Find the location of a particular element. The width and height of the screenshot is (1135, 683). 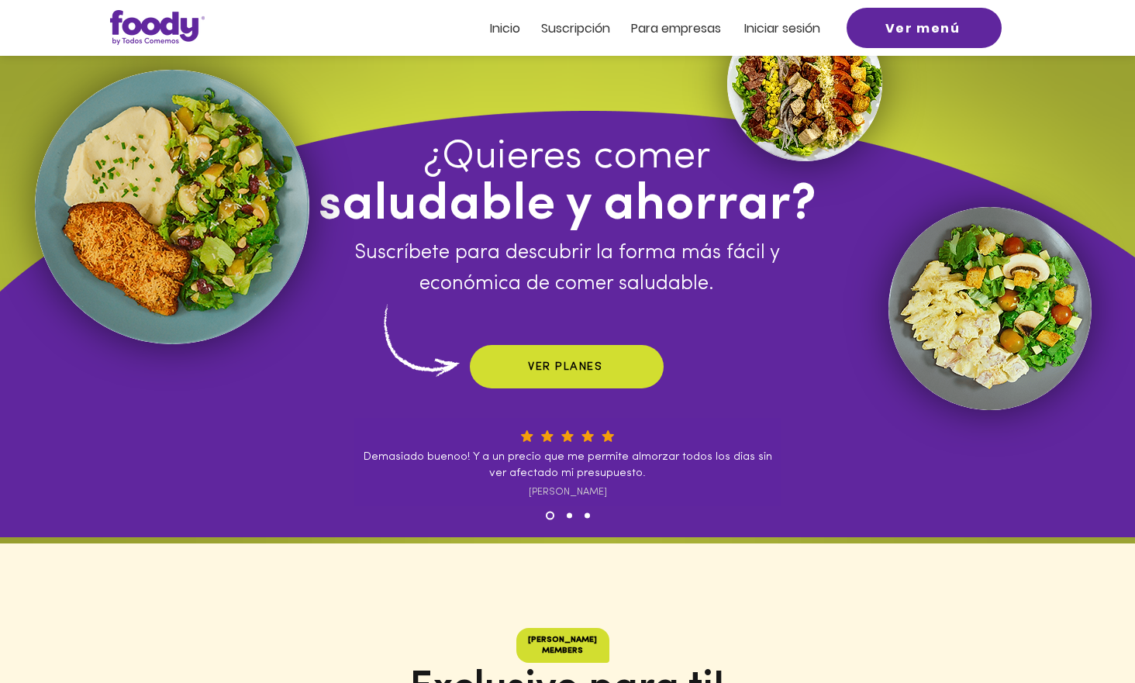

span: Iniciar sesión is located at coordinates (782, 28).